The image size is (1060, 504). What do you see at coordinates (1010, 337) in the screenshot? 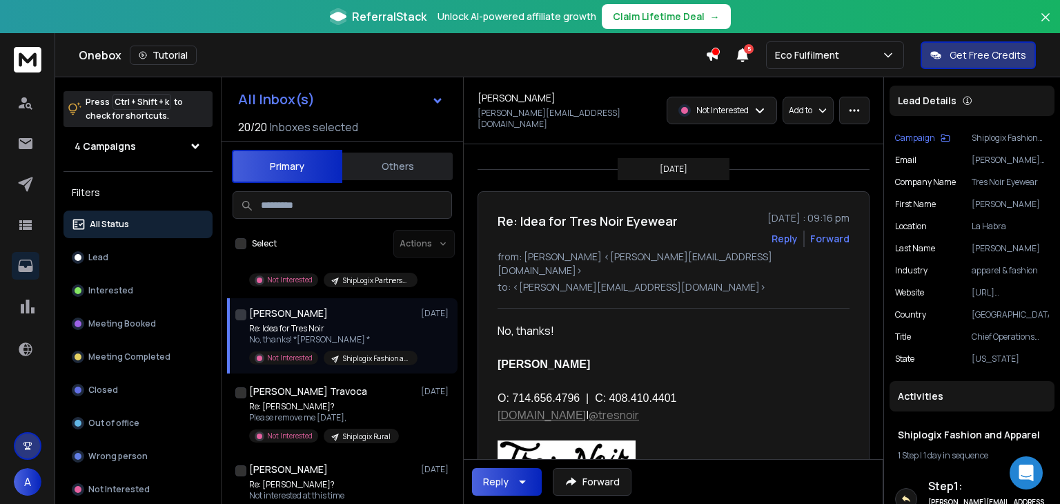
I see `p: Chief Operations Officer` at bounding box center [1010, 337].